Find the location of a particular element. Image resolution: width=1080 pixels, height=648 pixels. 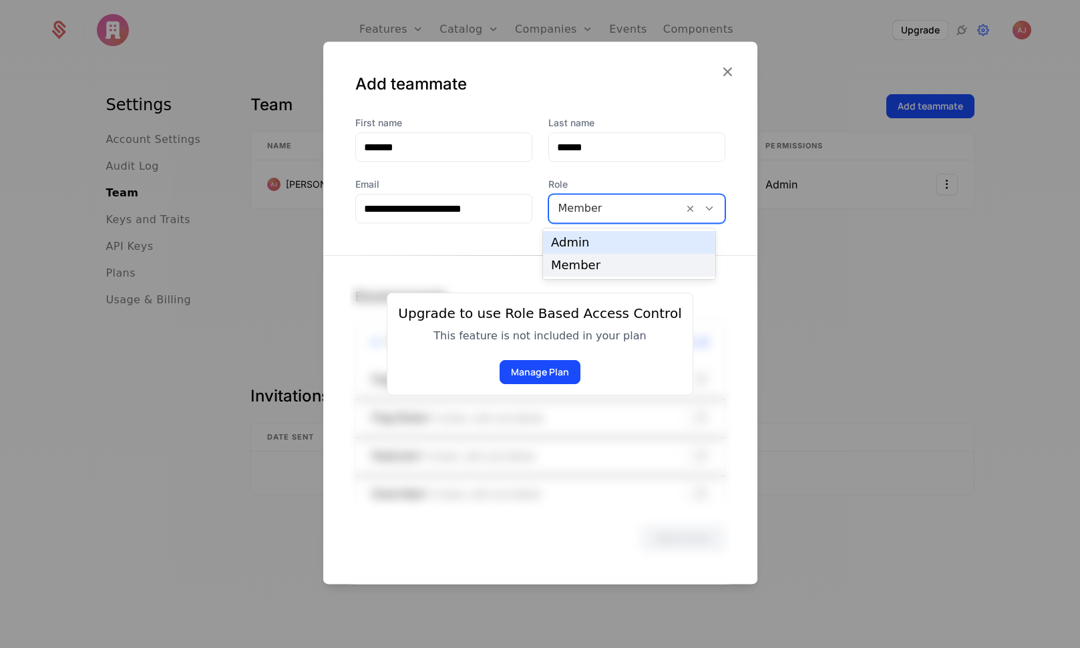

label: Email is located at coordinates (444, 184).